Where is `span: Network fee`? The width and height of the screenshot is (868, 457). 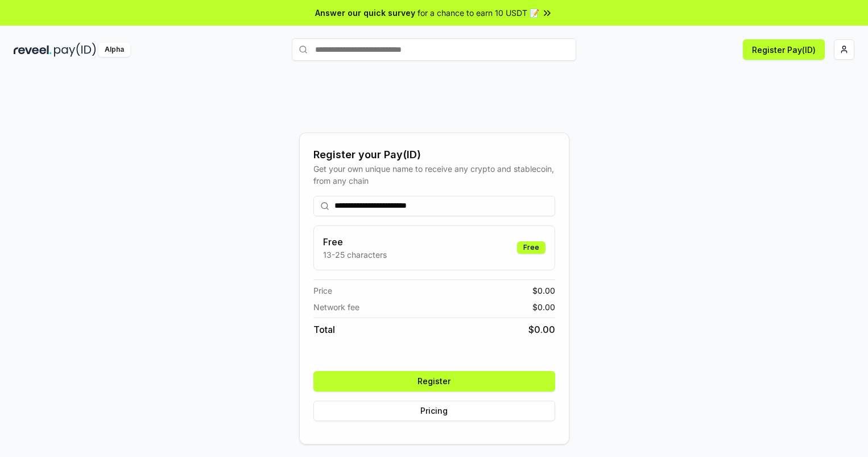 span: Network fee is located at coordinates (336, 307).